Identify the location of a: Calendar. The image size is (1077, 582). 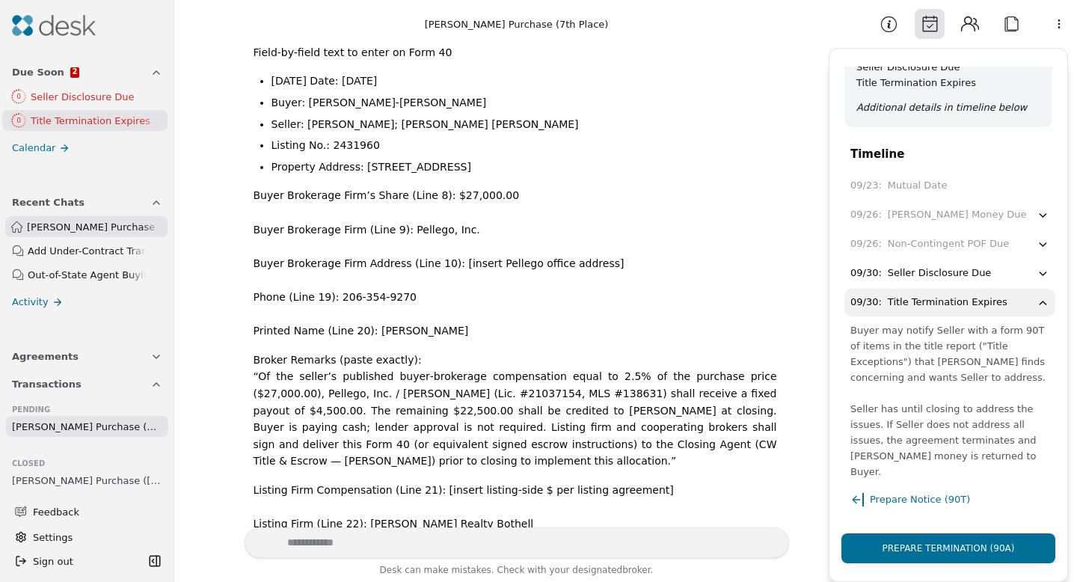
(87, 147).